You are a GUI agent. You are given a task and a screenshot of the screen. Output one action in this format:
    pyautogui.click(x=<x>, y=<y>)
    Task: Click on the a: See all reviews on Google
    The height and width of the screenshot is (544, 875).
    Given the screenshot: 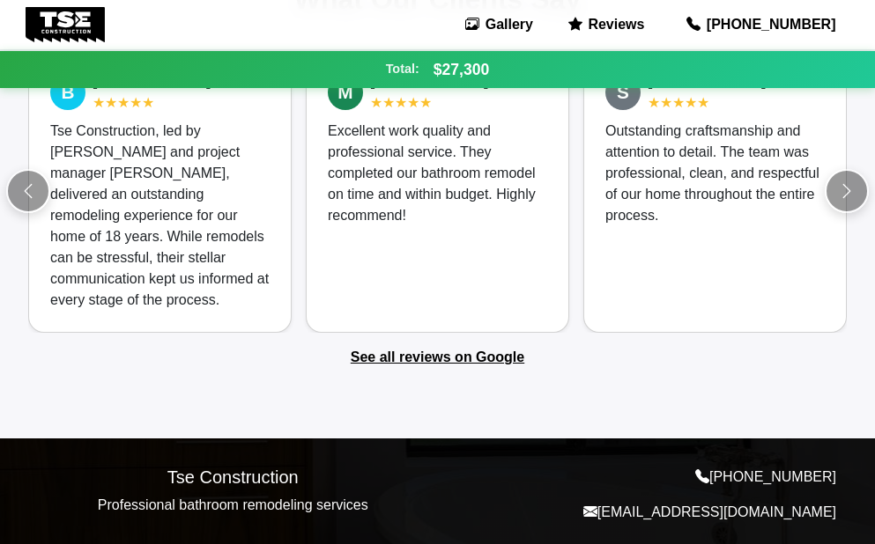 What is the action you would take?
    pyautogui.click(x=437, y=357)
    